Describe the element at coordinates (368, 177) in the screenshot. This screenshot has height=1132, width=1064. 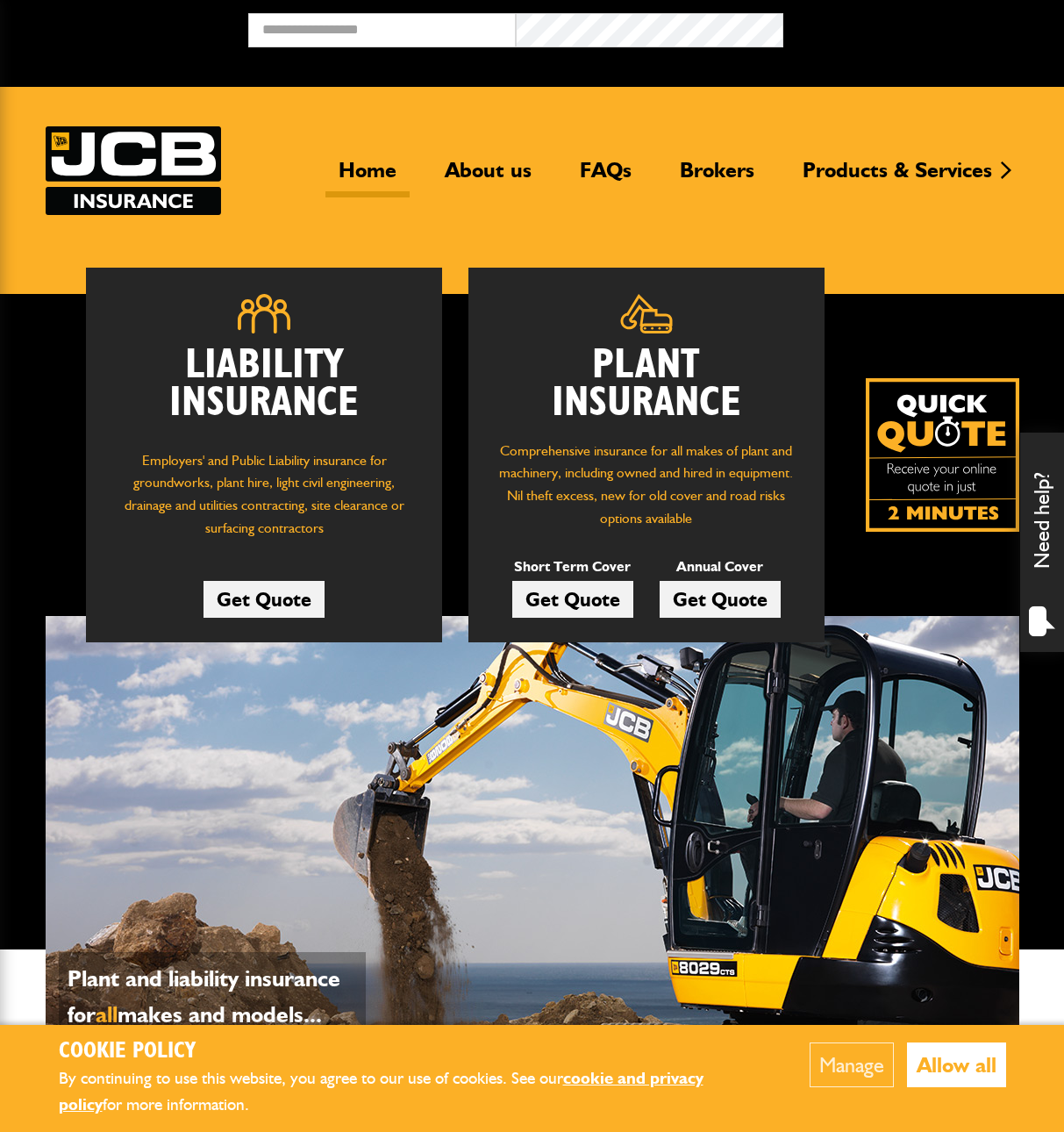
I see `a: Home` at that location.